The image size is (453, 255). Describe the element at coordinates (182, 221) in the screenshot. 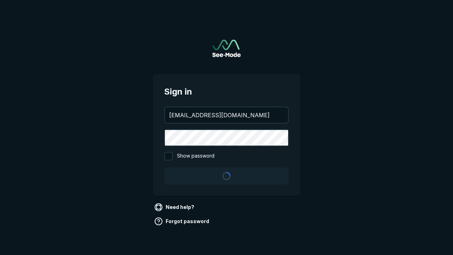

I see `a: Forgot password` at that location.